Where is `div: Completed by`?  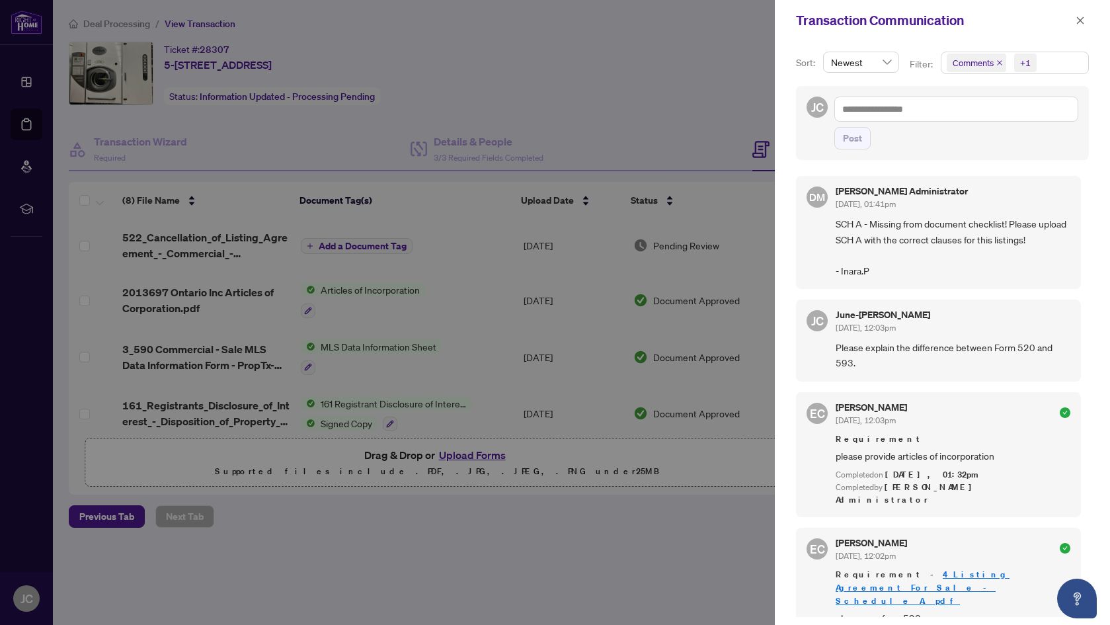
div: Completed by is located at coordinates (953, 494).